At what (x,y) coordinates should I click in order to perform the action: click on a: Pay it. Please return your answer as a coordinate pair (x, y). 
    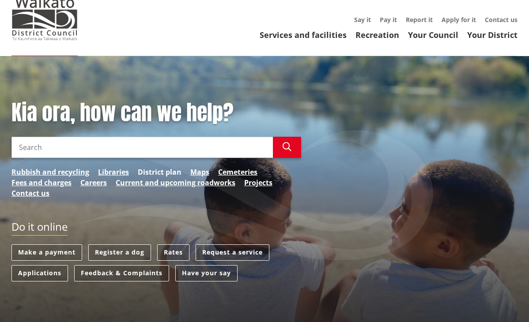
    Looking at the image, I should click on (388, 19).